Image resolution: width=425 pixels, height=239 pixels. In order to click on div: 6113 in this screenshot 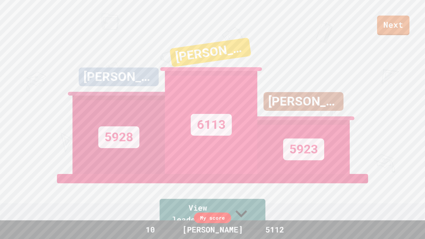, I will do `click(211, 125)`.